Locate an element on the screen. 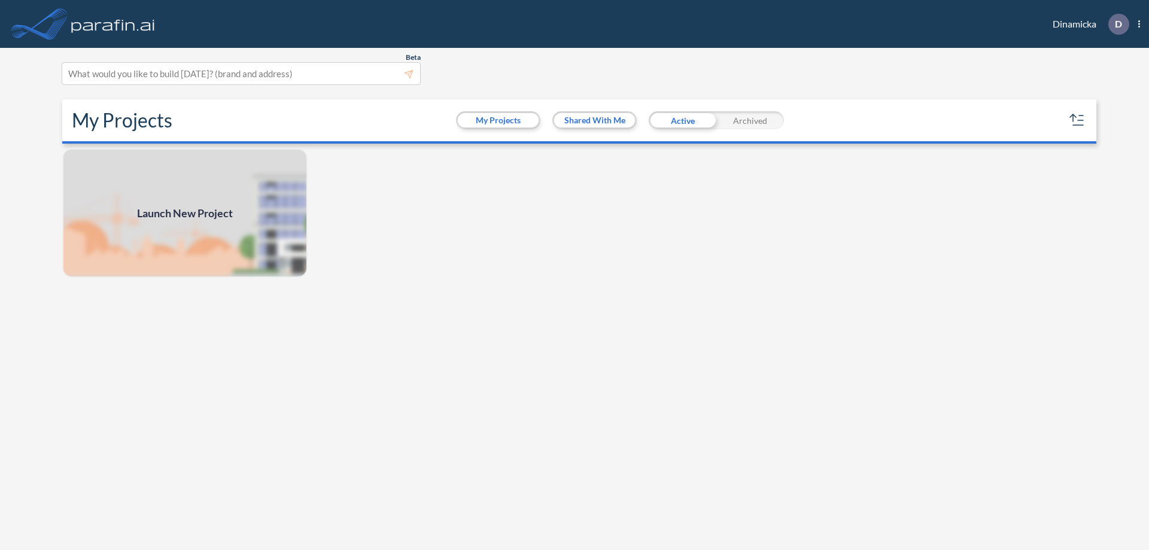 This screenshot has height=550, width=1149. div: Dinamicka is located at coordinates (1087, 24).